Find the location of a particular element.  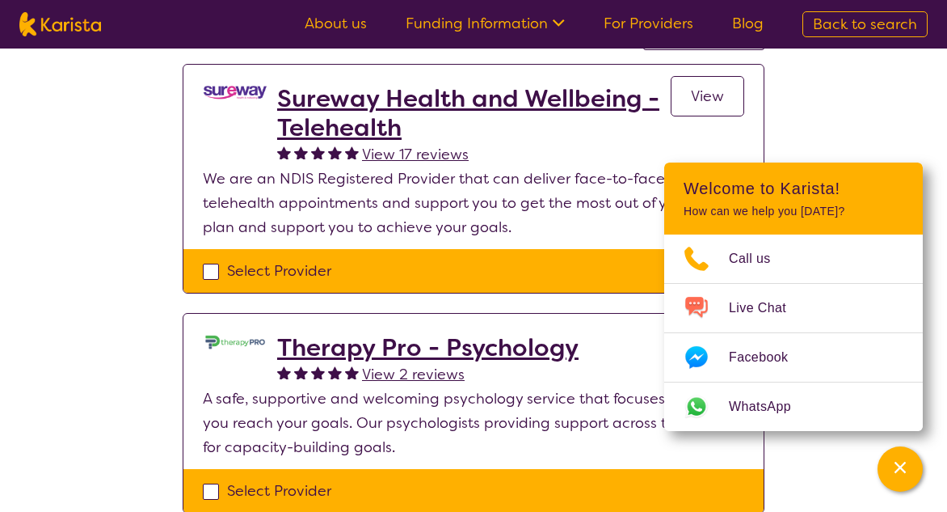

a: For Providers is located at coordinates (648, 23).